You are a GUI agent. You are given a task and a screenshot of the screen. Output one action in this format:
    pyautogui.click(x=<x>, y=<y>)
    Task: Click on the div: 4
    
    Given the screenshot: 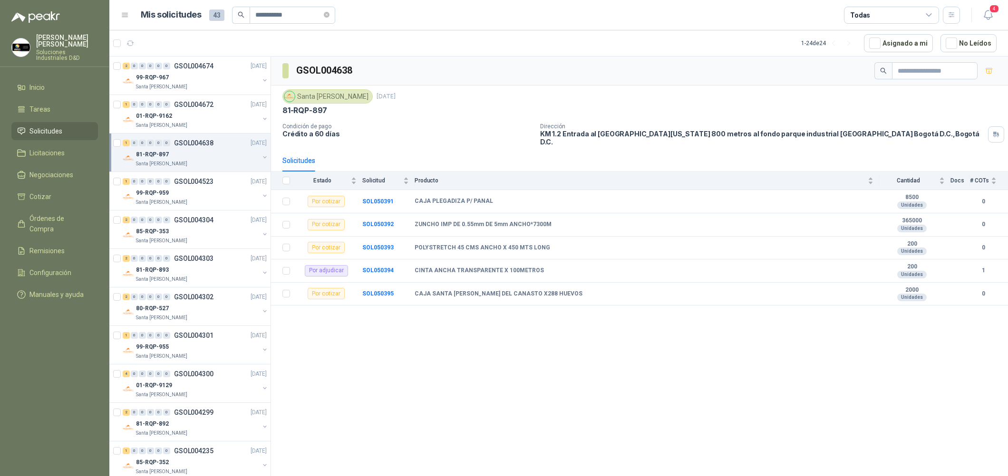 What is the action you would take?
    pyautogui.click(x=126, y=374)
    